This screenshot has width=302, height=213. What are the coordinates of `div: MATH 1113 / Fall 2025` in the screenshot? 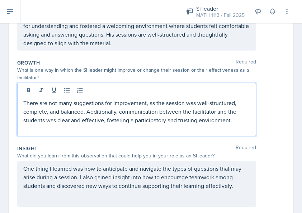 It's located at (220, 15).